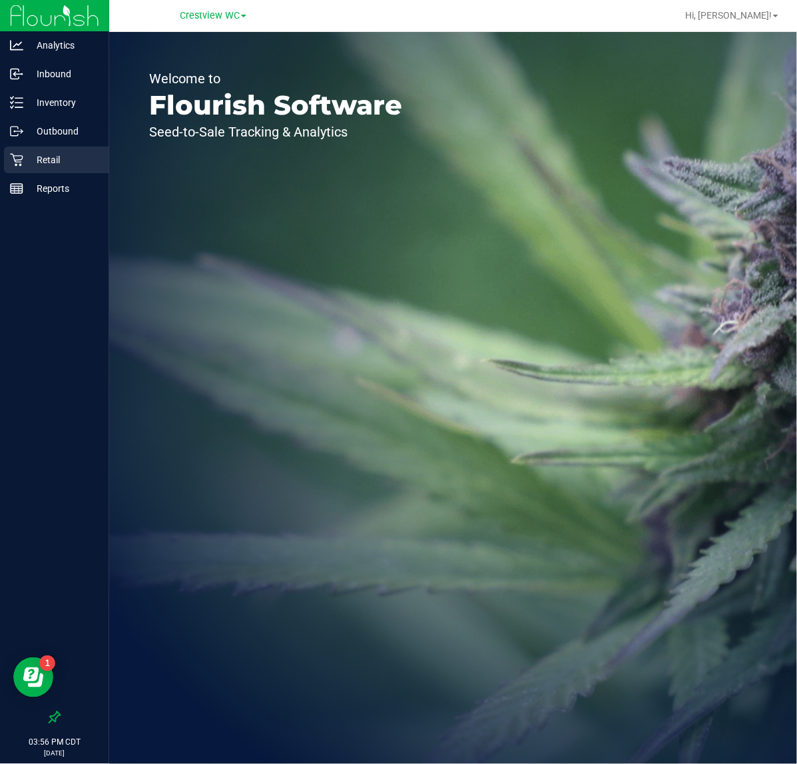 The height and width of the screenshot is (764, 797). What do you see at coordinates (63, 131) in the screenshot?
I see `p: Outbound` at bounding box center [63, 131].